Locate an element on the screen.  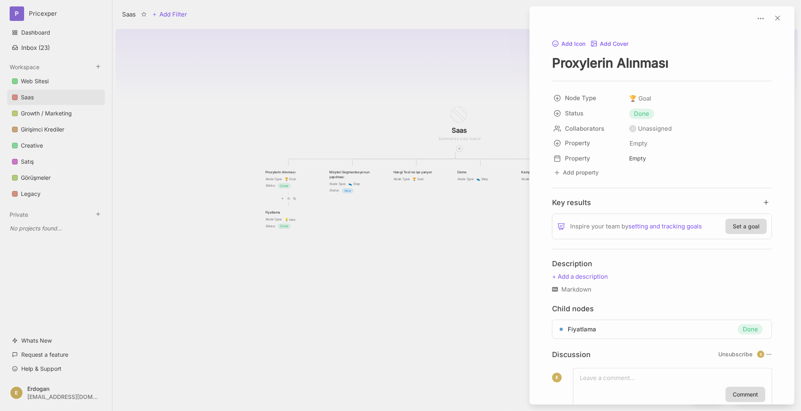
button: Collaborators is located at coordinates (588, 129).